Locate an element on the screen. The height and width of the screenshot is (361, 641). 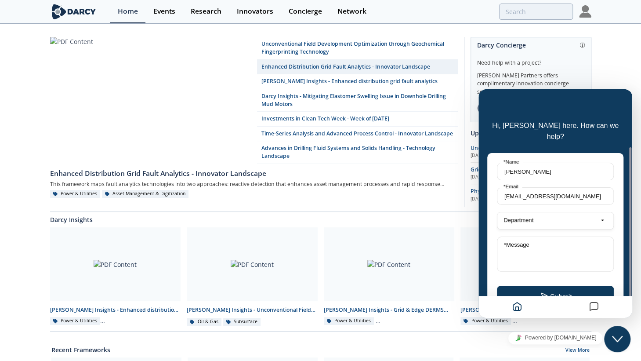
label: Name is located at coordinates (33, 73).